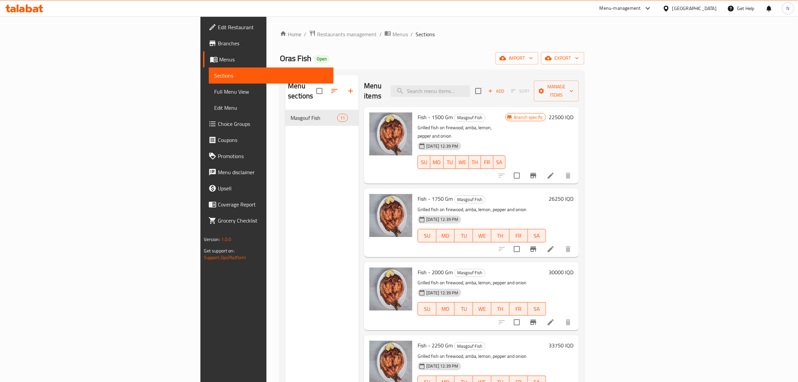  I want to click on button: MO, so click(437, 162).